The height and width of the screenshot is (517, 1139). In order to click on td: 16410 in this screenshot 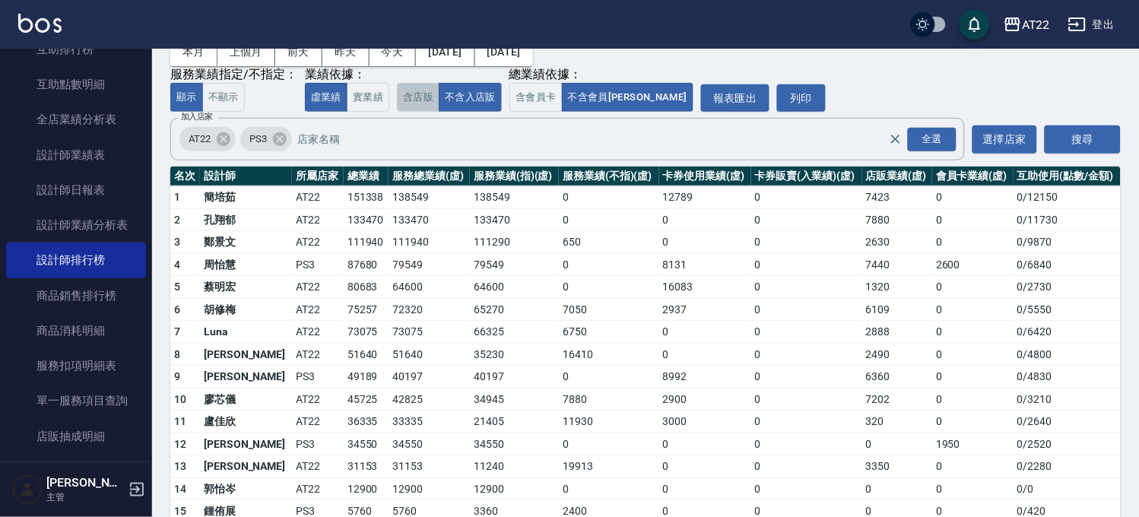, I will do `click(609, 354)`.